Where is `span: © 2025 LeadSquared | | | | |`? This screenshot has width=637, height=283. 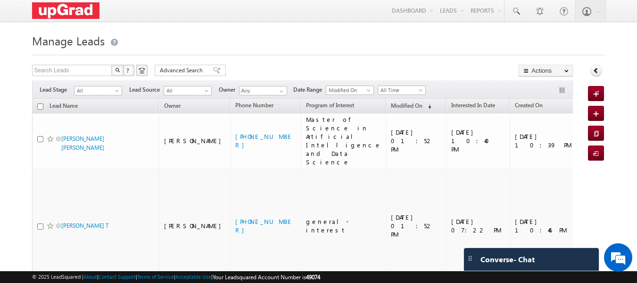 span: © 2025 LeadSquared | | | | | is located at coordinates (176, 276).